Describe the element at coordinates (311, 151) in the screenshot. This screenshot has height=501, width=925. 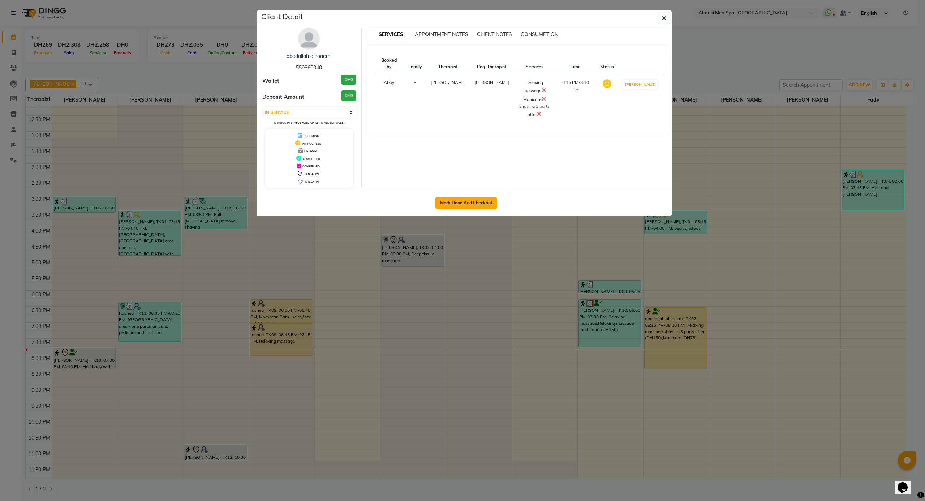
I see `span: DROPPED` at that location.